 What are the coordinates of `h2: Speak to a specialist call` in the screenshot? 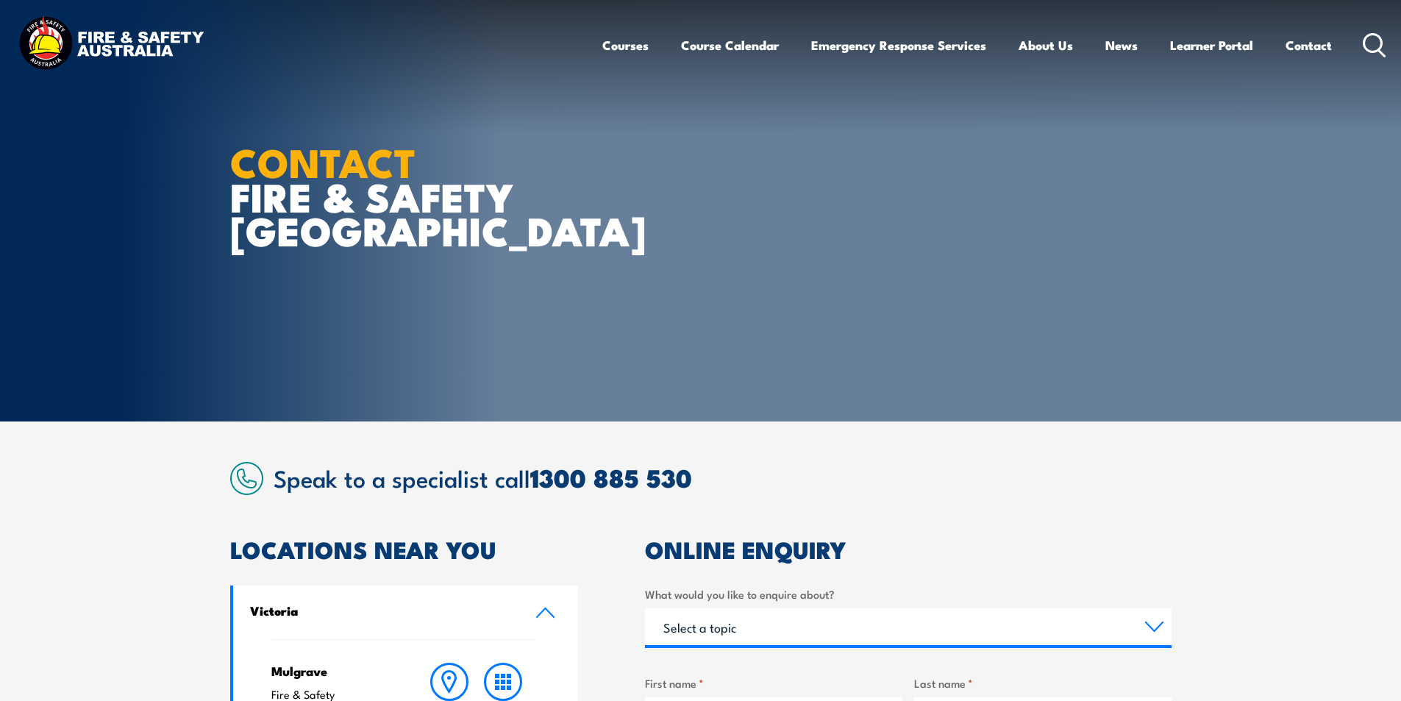 It's located at (722, 477).